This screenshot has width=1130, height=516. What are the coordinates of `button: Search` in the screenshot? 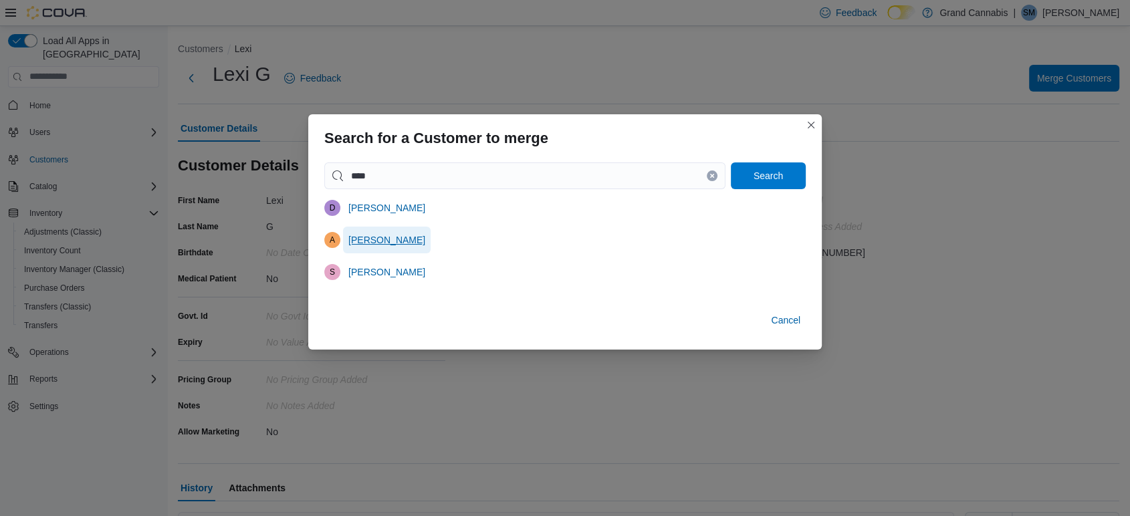 It's located at (768, 176).